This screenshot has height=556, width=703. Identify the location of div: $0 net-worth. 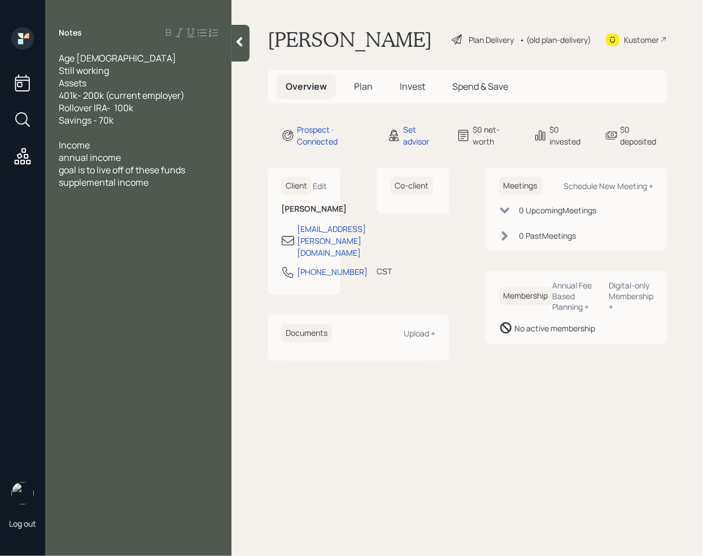
(496, 135).